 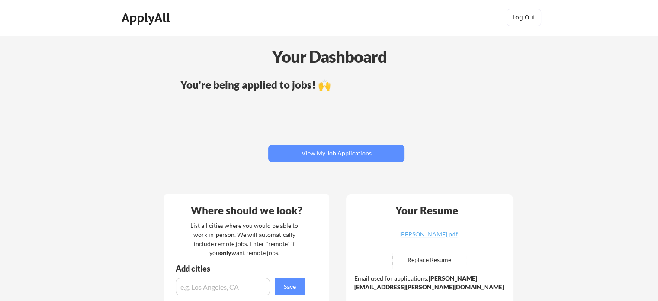 I want to click on button: View My Job Applications, so click(x=336, y=153).